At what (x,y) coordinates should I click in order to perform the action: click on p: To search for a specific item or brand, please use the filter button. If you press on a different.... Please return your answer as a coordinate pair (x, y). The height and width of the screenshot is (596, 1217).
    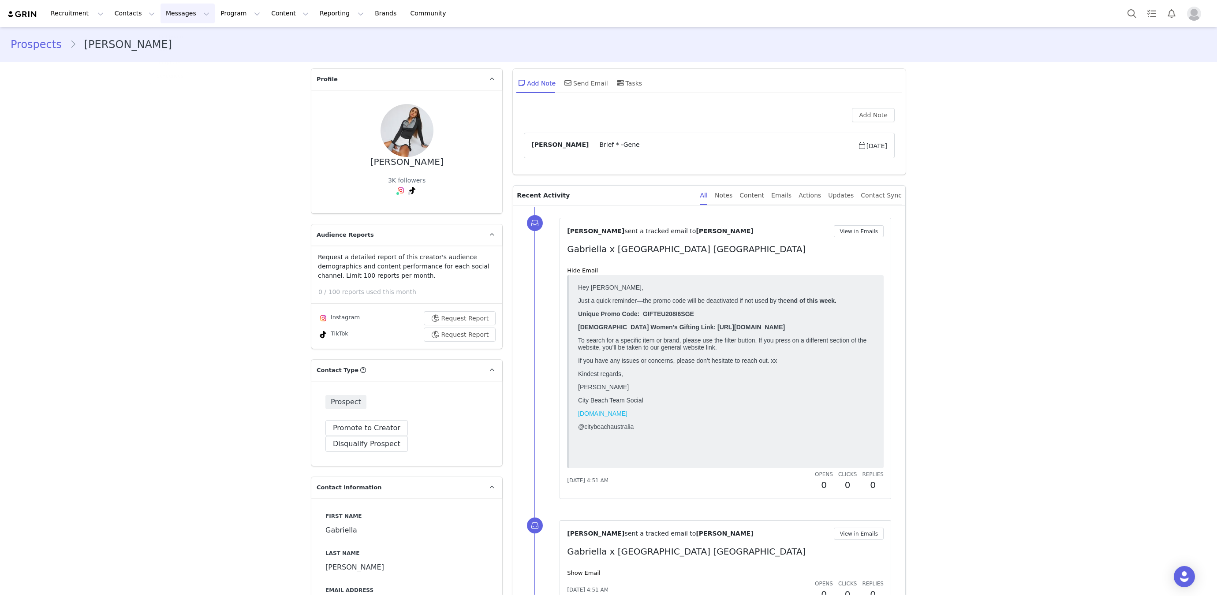
    Looking at the image, I should click on (152, 63).